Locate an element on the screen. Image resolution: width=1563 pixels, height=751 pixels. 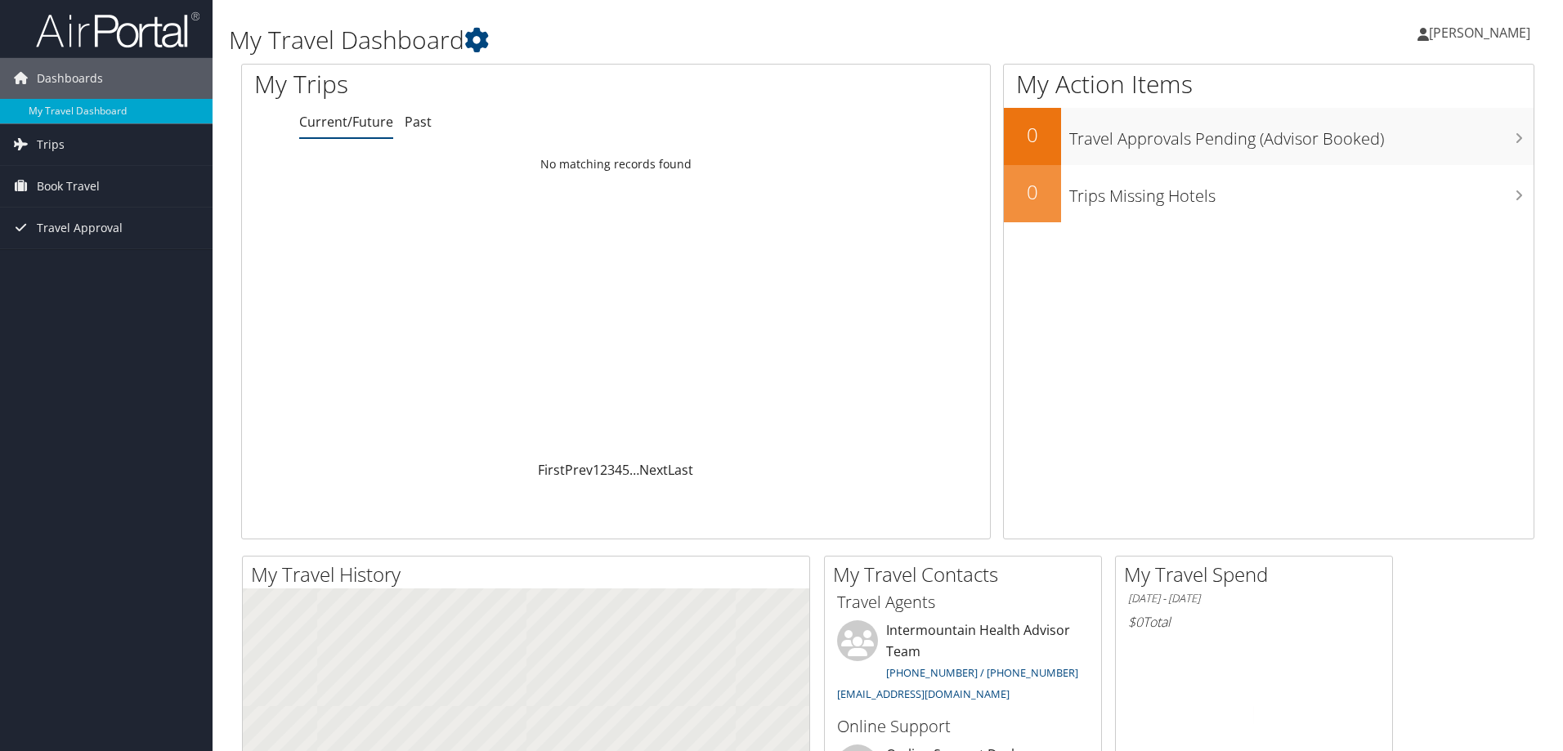
h2: My Travel Spend is located at coordinates (1258, 575).